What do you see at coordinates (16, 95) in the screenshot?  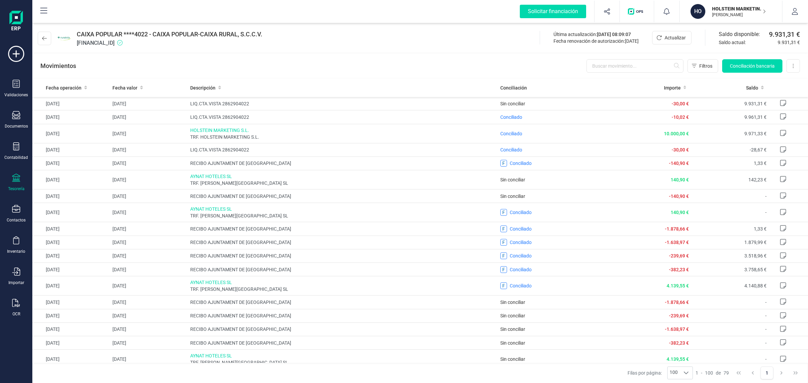 I see `div: Validaciones` at bounding box center [16, 95].